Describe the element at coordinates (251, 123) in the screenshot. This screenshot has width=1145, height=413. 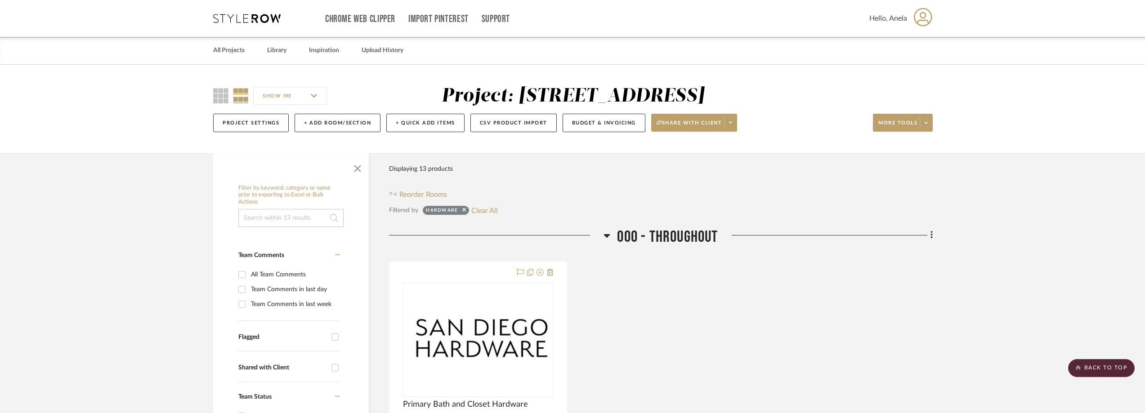
I see `button: Project Settings` at that location.